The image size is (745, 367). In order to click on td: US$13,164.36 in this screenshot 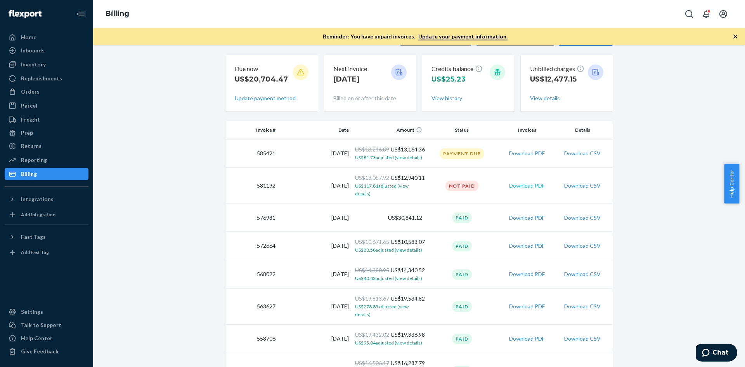, I will do `click(389, 153)`.